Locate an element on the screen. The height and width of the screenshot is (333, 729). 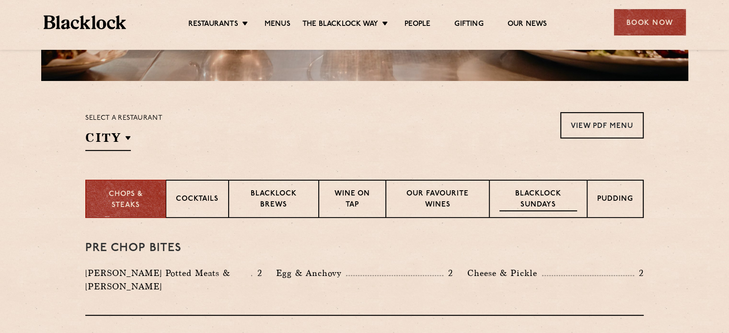
p: Blacklock Brews is located at coordinates (274, 200).